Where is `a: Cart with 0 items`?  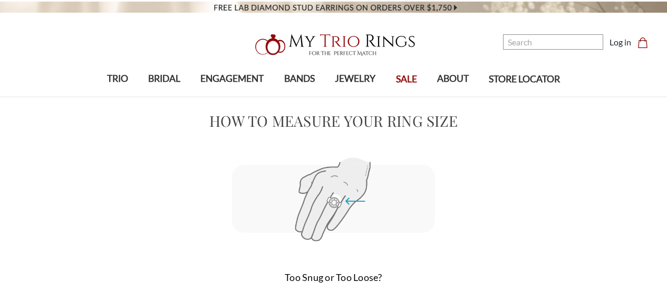 a: Cart with 0 items is located at coordinates (646, 42).